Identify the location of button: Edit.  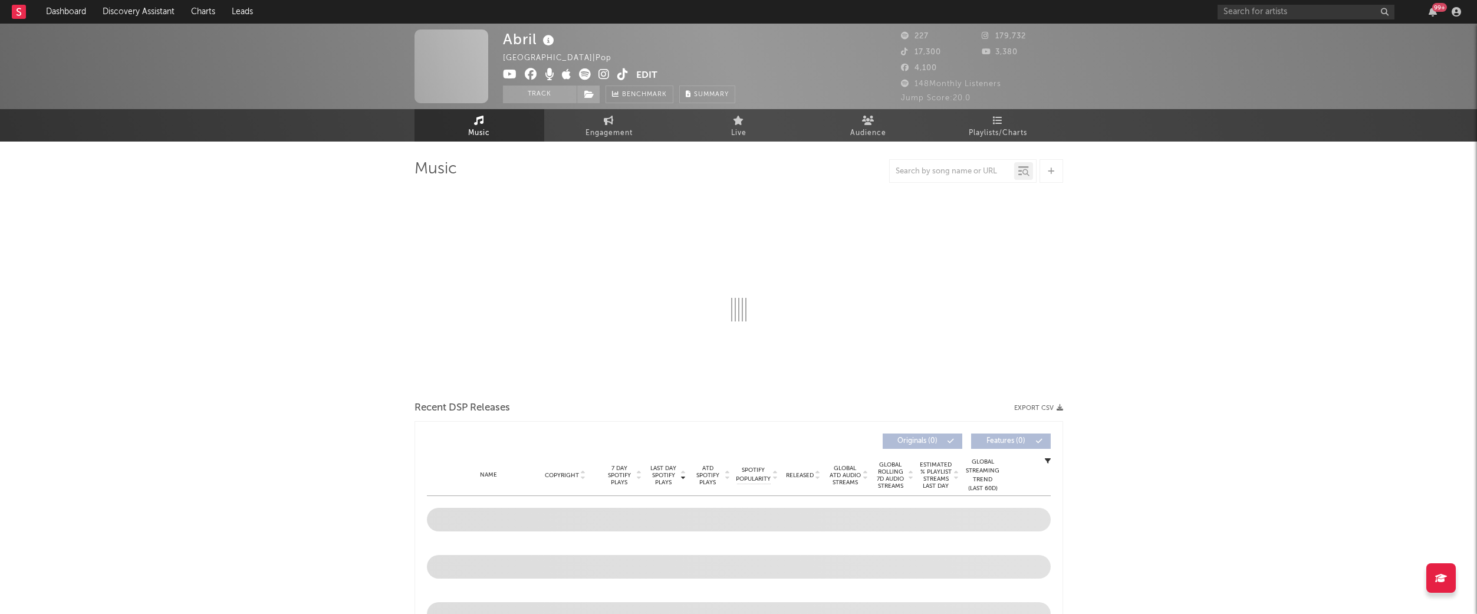
(647, 75).